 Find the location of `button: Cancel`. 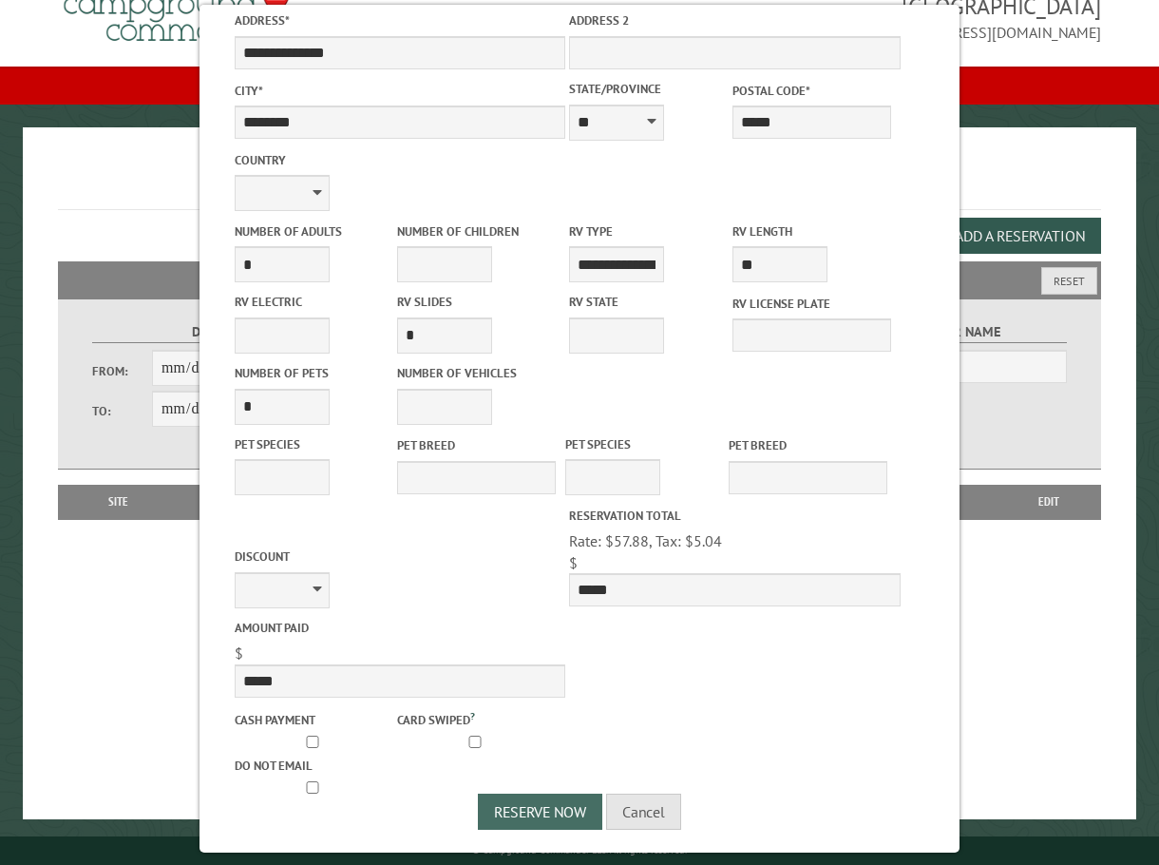

button: Cancel is located at coordinates (643, 811).